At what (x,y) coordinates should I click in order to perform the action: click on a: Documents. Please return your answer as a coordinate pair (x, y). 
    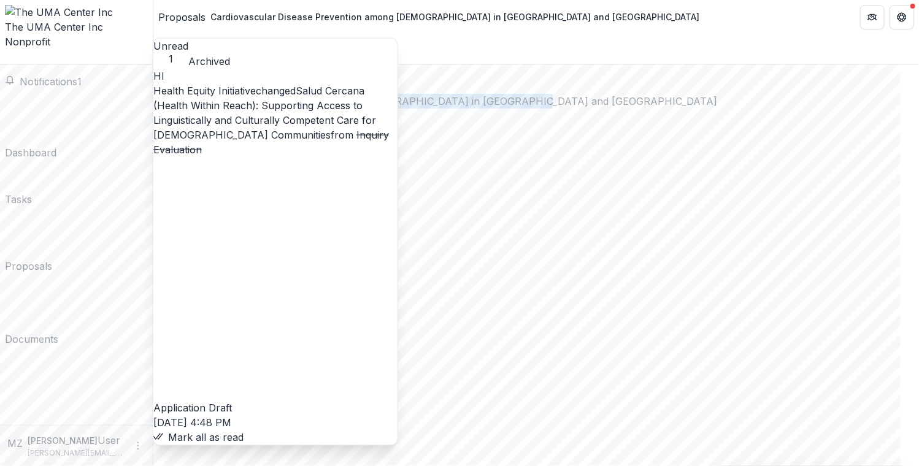
    Looking at the image, I should click on (31, 312).